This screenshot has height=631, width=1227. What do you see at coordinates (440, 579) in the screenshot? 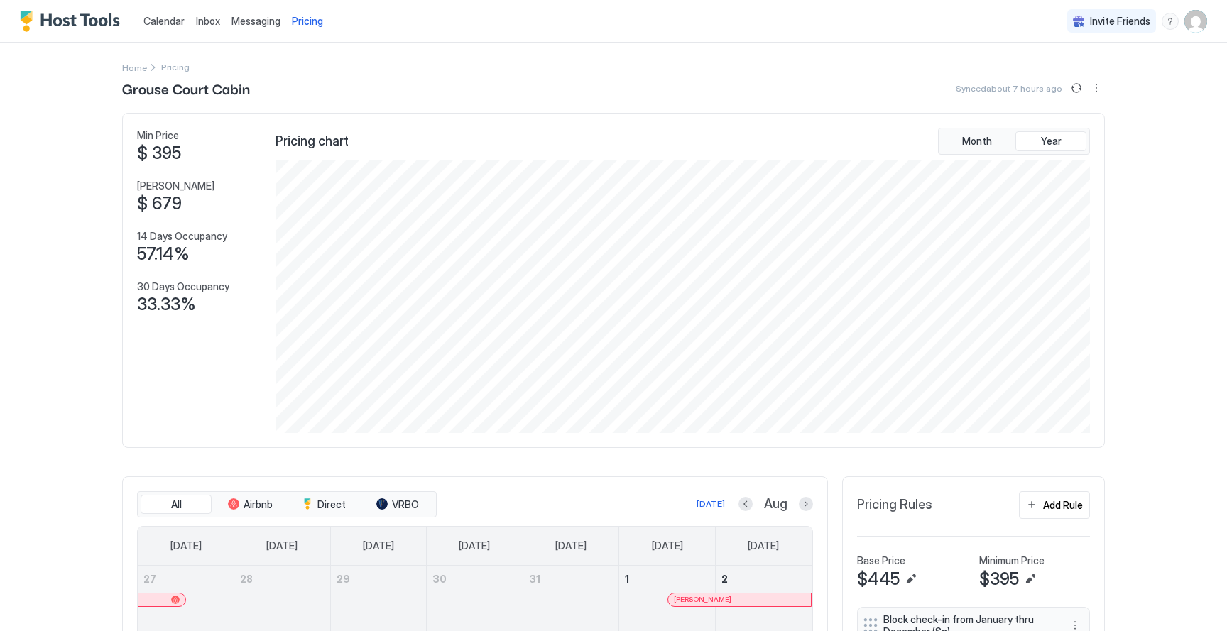
I see `span: 30` at bounding box center [440, 579].